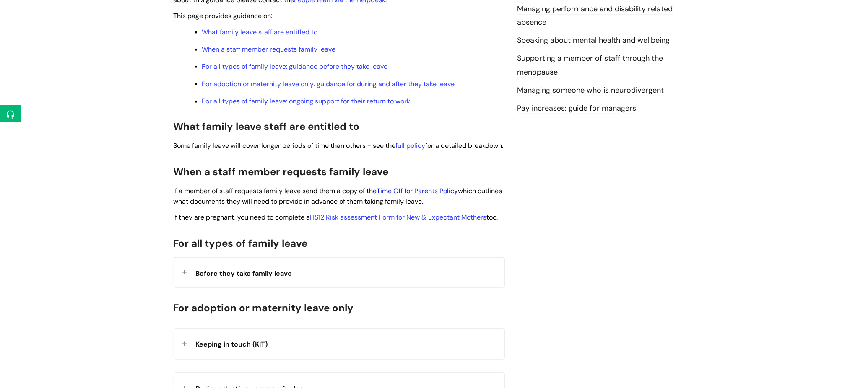 This screenshot has height=388, width=850. I want to click on span: Before they take family leave, so click(244, 273).